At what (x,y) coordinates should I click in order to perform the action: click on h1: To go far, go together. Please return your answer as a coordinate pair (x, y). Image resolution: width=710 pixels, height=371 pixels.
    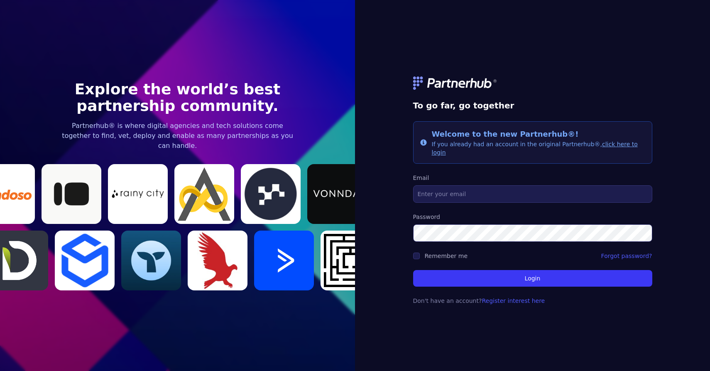
    Looking at the image, I should click on (533, 105).